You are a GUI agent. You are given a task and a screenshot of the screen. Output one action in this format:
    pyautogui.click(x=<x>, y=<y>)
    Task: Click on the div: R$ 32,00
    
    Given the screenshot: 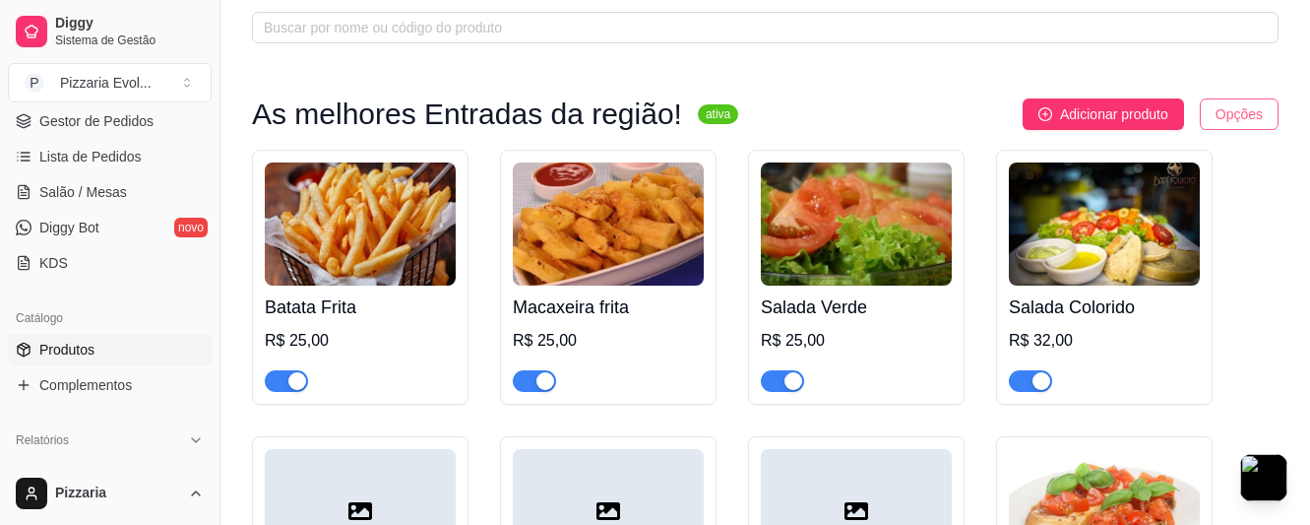 What is the action you would take?
    pyautogui.click(x=1104, y=341)
    